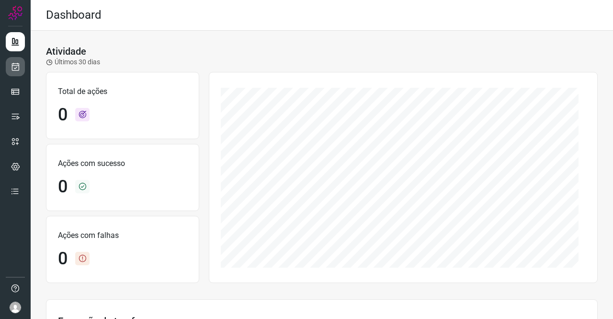 This screenshot has height=319, width=613. I want to click on img: Logo, so click(15, 13).